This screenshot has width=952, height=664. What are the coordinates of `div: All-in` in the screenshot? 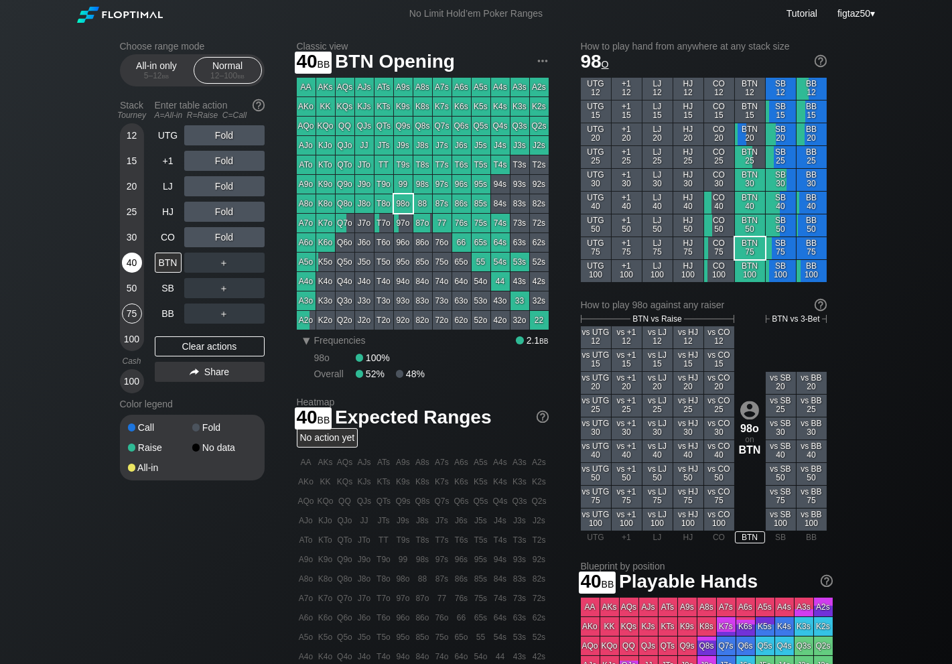 It's located at (160, 468).